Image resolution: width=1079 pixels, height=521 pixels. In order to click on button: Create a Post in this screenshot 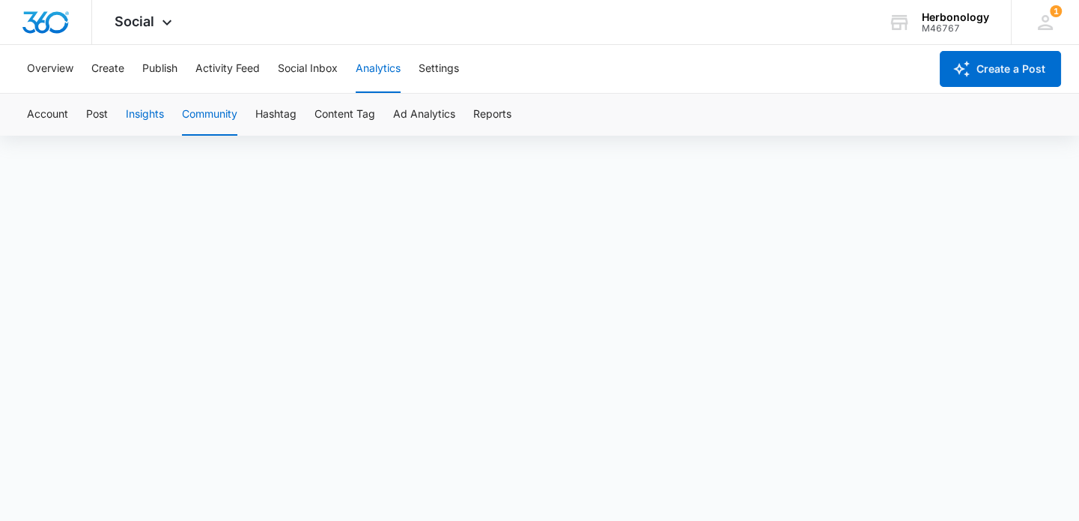, I will do `click(1001, 69)`.